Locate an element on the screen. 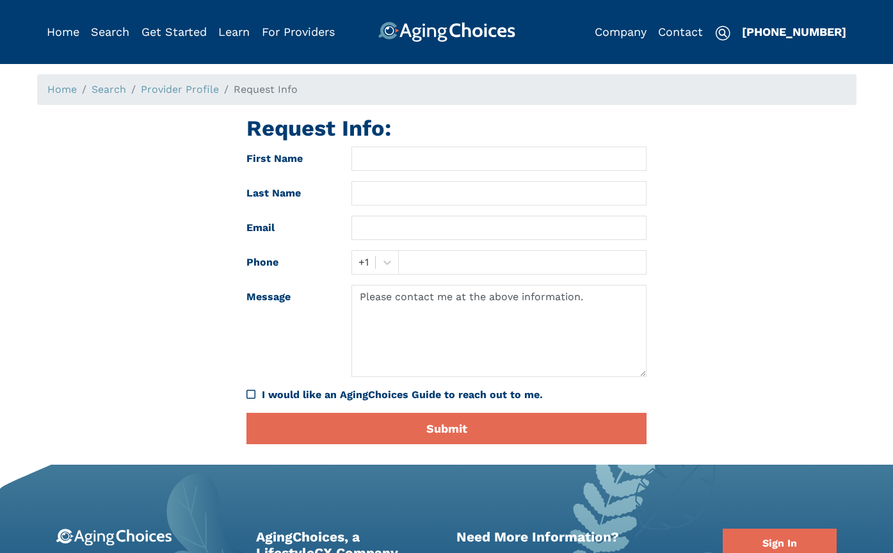 Image resolution: width=893 pixels, height=553 pixels. label: First Name is located at coordinates (289, 159).